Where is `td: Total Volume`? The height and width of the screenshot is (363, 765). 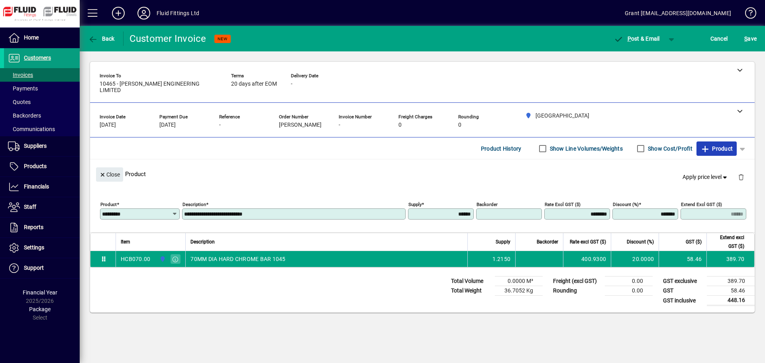
td: Total Volume is located at coordinates (471, 281).